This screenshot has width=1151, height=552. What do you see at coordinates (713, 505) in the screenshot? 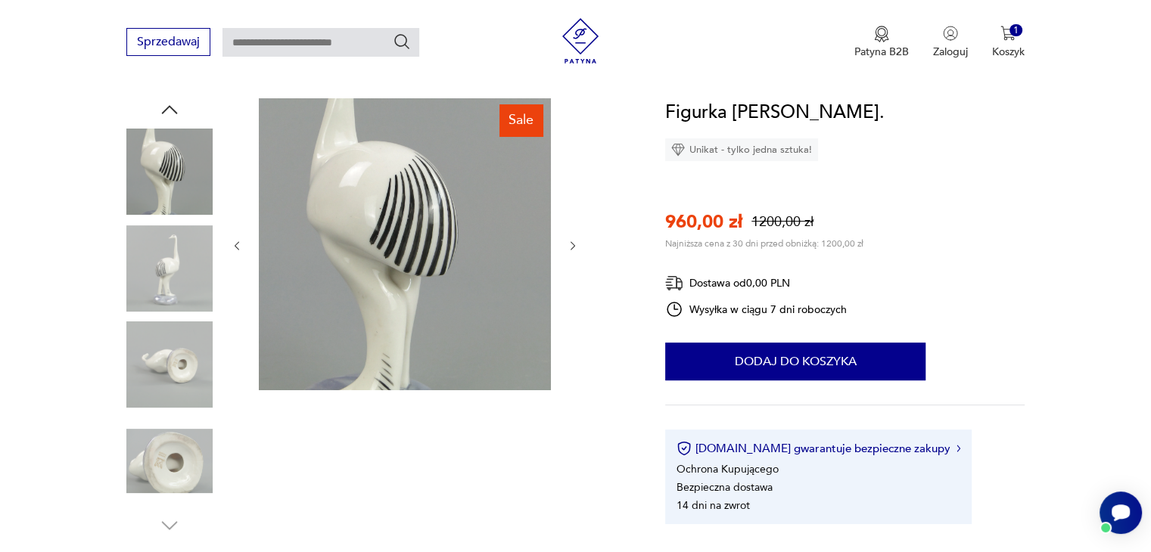
I see `li: 14 dni na zwrot` at bounding box center [713, 505].